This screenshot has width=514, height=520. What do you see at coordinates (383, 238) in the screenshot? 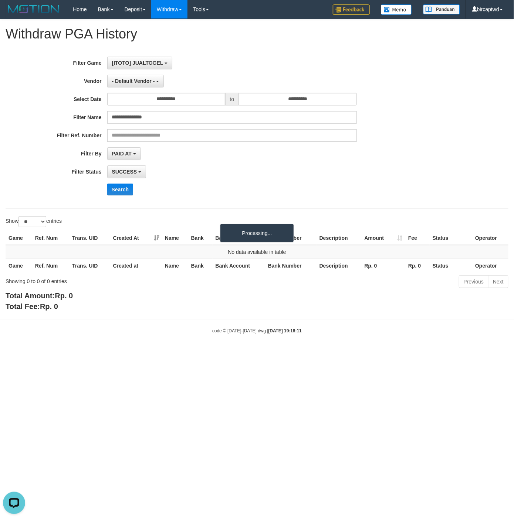
I see `th: Amount: activate to sort column ascending` at bounding box center [383, 238].